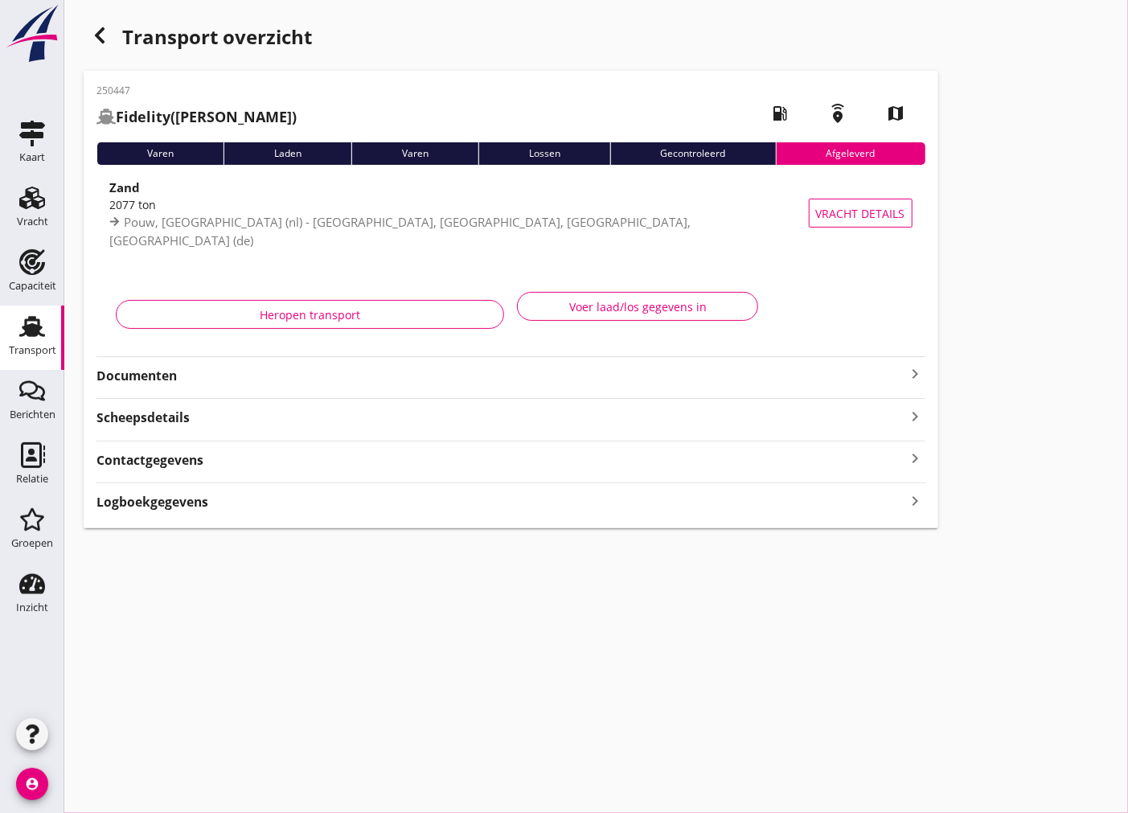 The width and height of the screenshot is (1128, 813). I want to click on strong: Logboekgegevens, so click(152, 502).